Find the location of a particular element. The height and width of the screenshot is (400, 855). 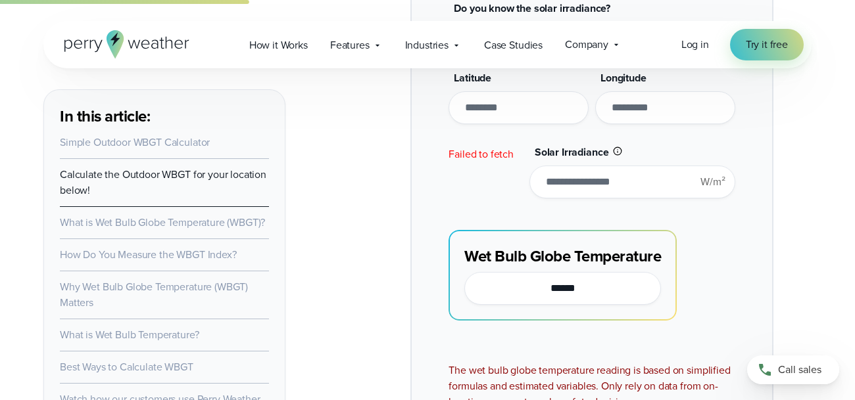

span: Log in is located at coordinates (695, 44).